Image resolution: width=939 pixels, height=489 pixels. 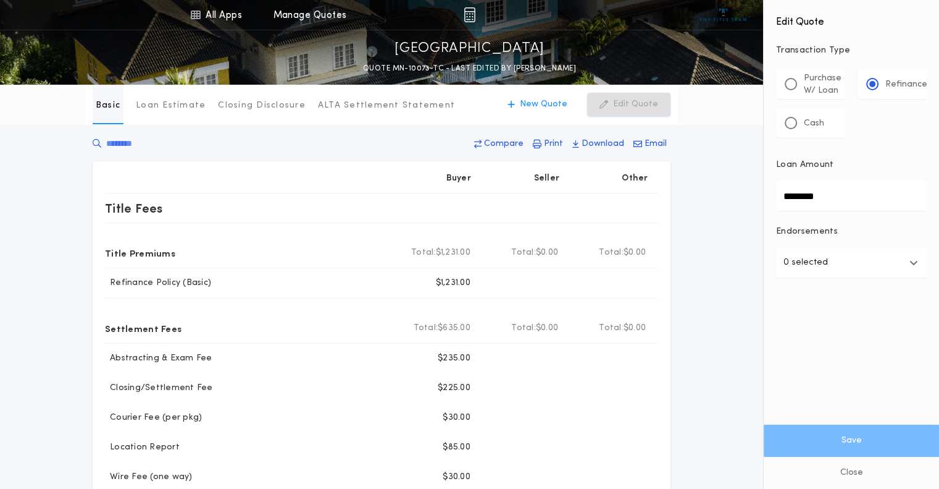 I want to click on p: Refinance, so click(x=907, y=85).